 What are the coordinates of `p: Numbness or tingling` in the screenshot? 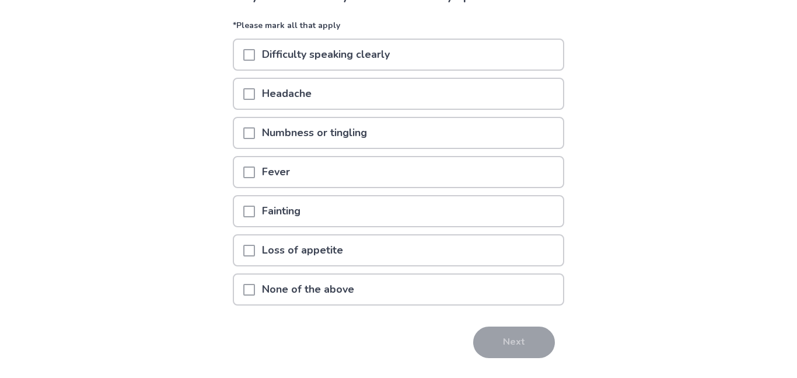 It's located at (315, 132).